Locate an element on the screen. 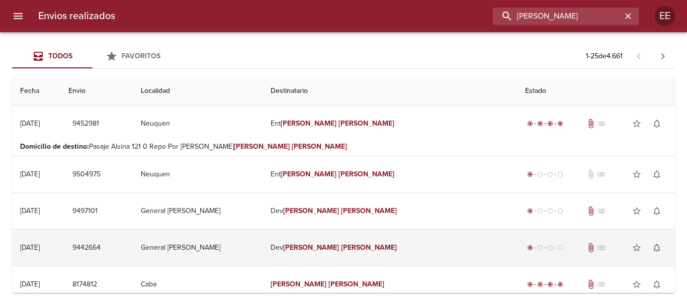 This screenshot has width=687, height=305. th: Envio is located at coordinates (97, 91).